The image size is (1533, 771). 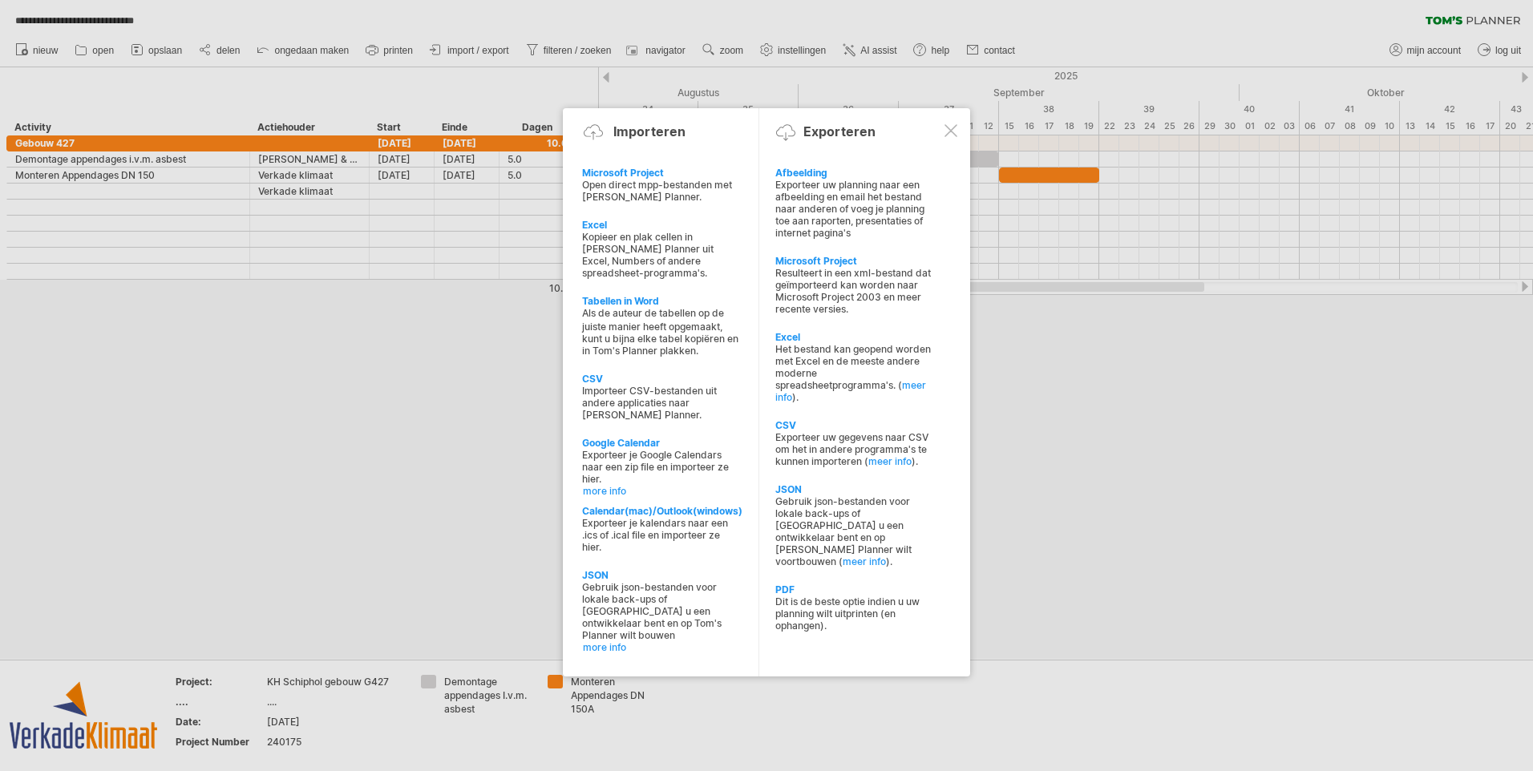 What do you see at coordinates (855, 261) in the screenshot?
I see `div: Microsoft Project` at bounding box center [855, 261].